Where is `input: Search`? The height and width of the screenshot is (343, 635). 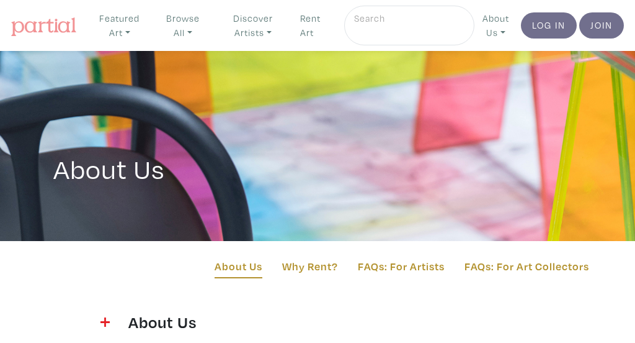 input: Search is located at coordinates (409, 18).